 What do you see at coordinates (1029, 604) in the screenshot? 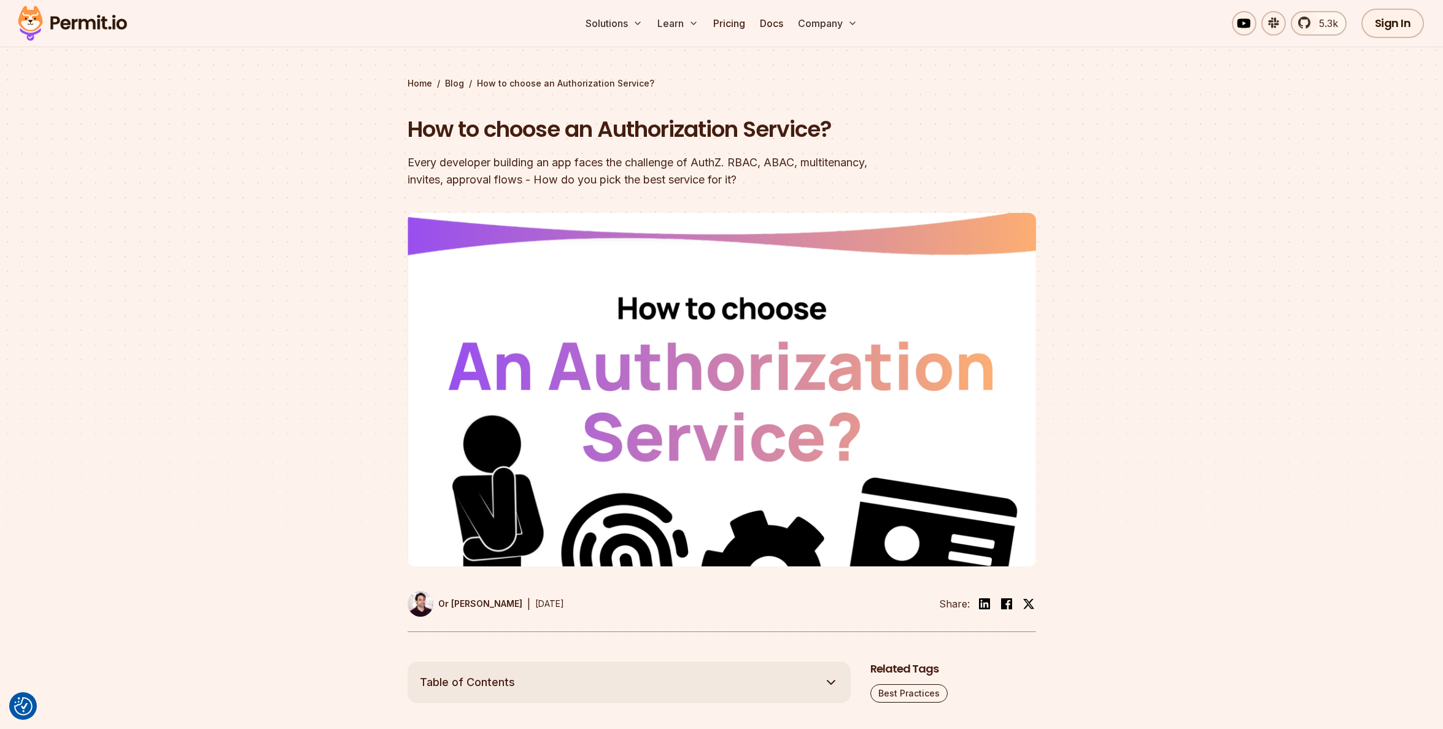
I see `button: twitter` at bounding box center [1029, 604].